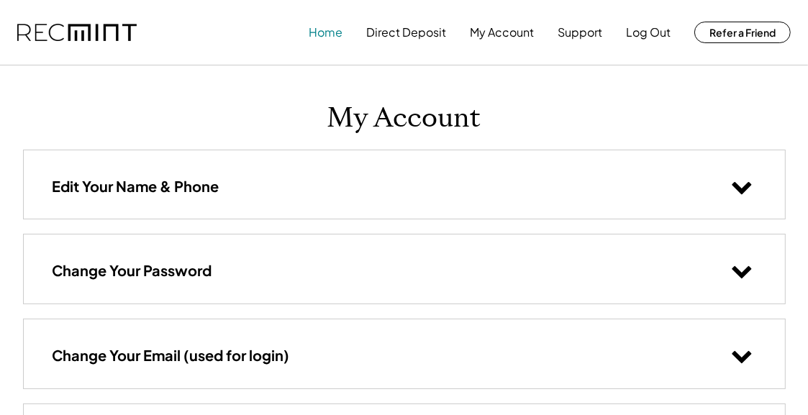 This screenshot has width=808, height=415. I want to click on h3: Edit Your Name & Phone, so click(136, 186).